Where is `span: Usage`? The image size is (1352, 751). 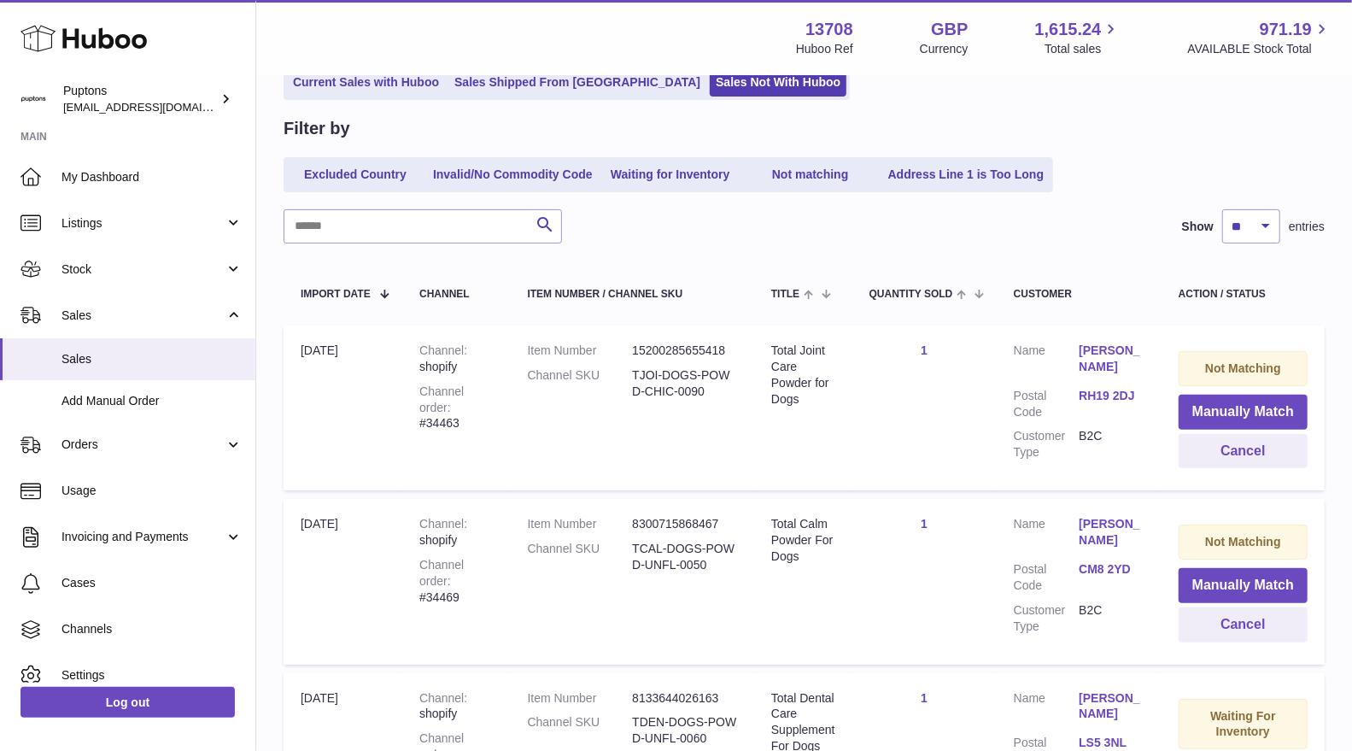 span: Usage is located at coordinates (152, 490).